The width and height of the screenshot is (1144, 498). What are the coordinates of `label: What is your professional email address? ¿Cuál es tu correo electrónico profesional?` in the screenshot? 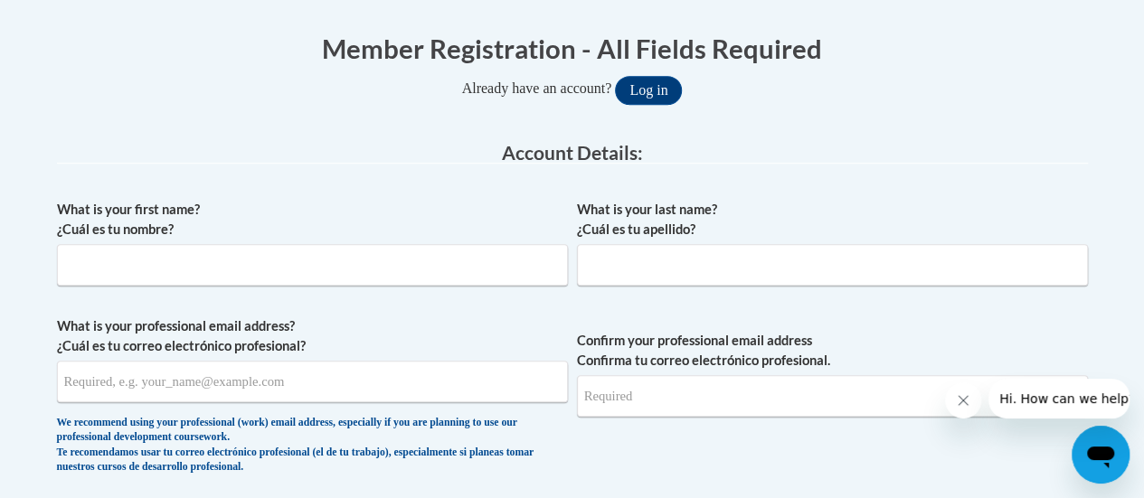 It's located at (312, 336).